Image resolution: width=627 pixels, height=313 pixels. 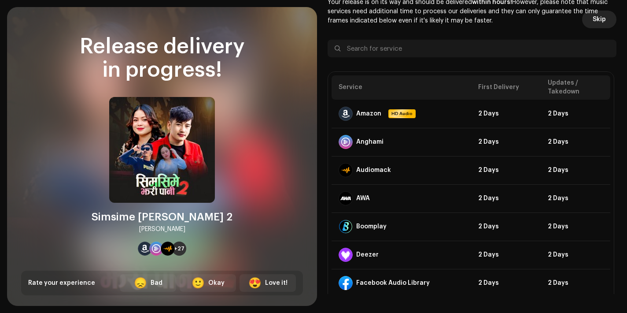 What do you see at coordinates (276, 283) in the screenshot?
I see `div: Love it!` at bounding box center [276, 283].